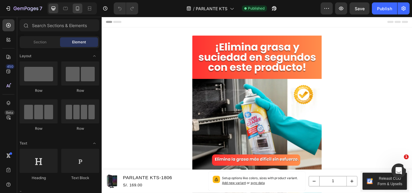 The height and width of the screenshot is (193, 412). What do you see at coordinates (9, 113) in the screenshot?
I see `div: Beta` at bounding box center [9, 113].